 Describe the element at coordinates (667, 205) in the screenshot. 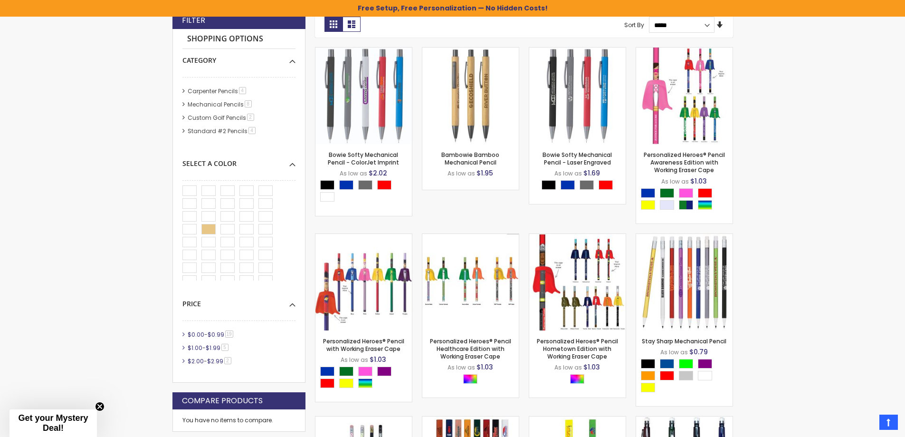

I see `div: Lavender` at that location.